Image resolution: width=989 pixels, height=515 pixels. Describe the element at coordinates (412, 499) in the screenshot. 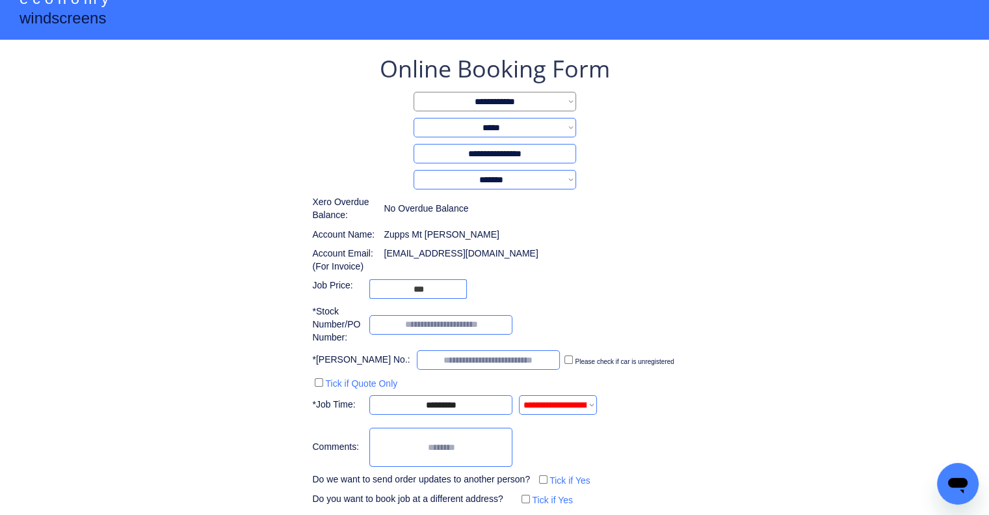

I see `div: Do you want to book job at a different address?` at that location.